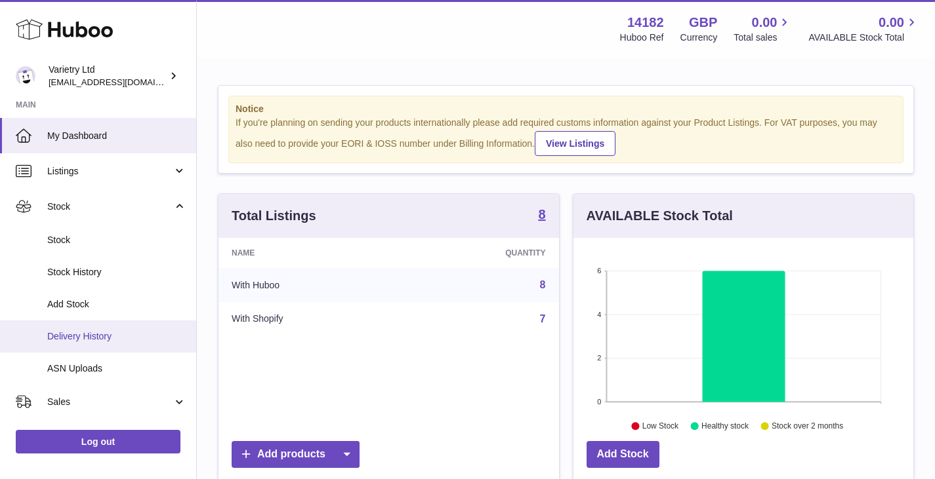 The width and height of the screenshot is (935, 479). I want to click on a: Log out, so click(98, 442).